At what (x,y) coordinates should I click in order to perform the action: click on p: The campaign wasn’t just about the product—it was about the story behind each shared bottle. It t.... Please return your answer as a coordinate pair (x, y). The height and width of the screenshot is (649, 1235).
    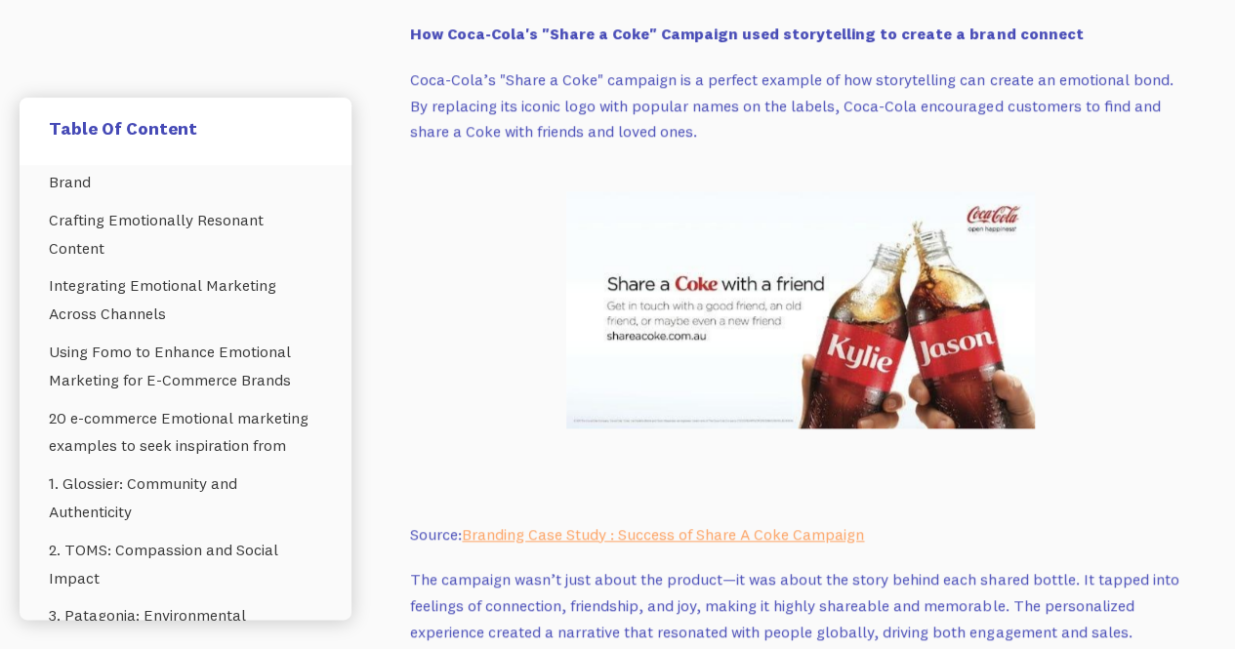
    Looking at the image, I should click on (800, 605).